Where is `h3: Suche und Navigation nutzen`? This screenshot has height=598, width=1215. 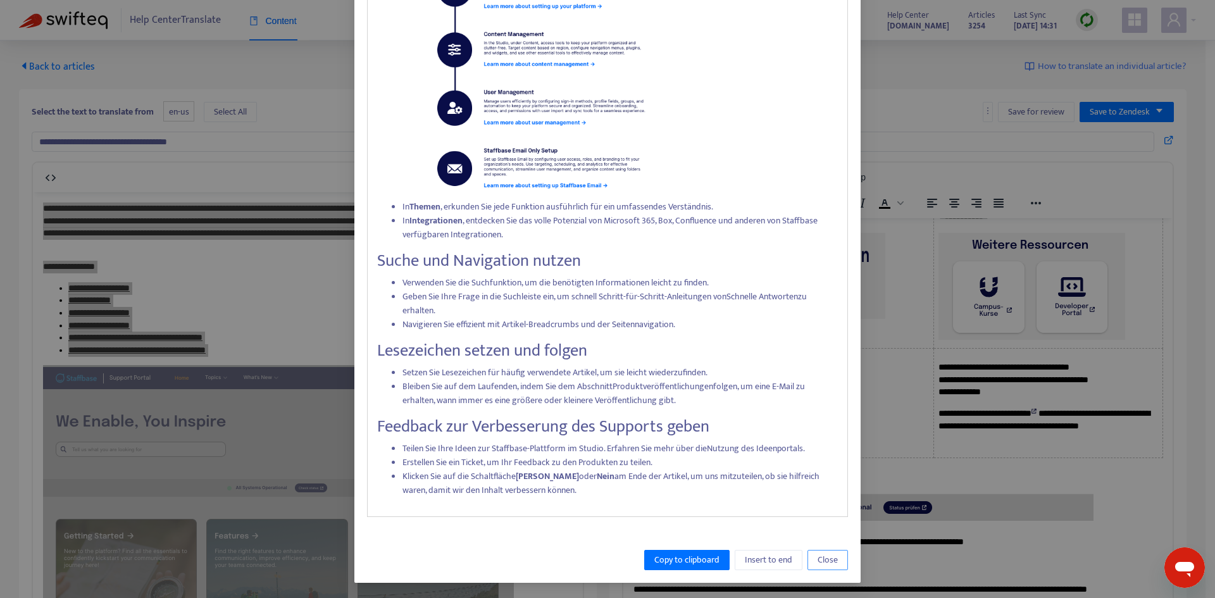 h3: Suche und Navigation nutzen is located at coordinates (608, 261).